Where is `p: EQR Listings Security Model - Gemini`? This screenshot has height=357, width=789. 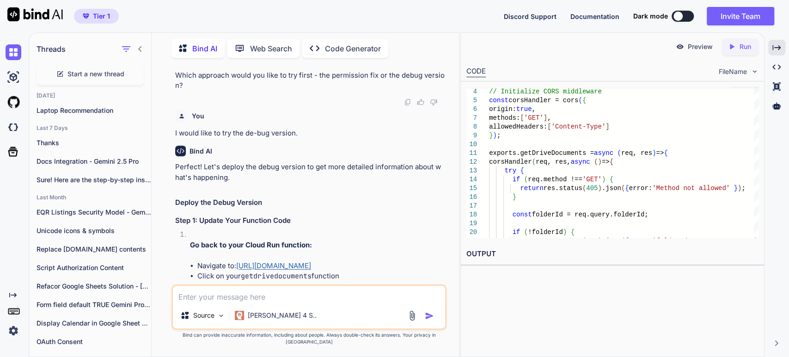
p: EQR Listings Security Model - Gemini is located at coordinates (94, 212).